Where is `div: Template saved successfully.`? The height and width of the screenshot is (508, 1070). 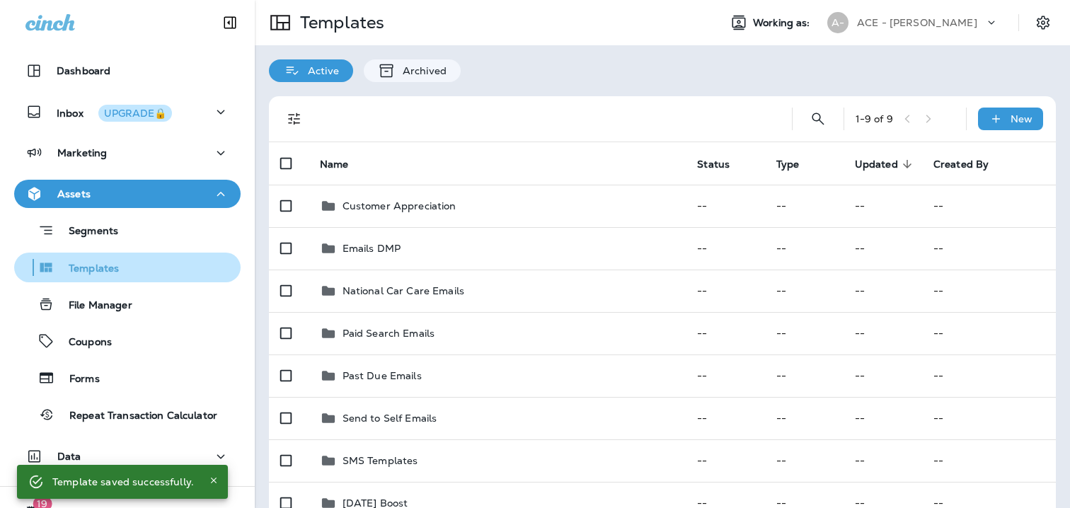
div: Template saved successfully. is located at coordinates (123, 482).